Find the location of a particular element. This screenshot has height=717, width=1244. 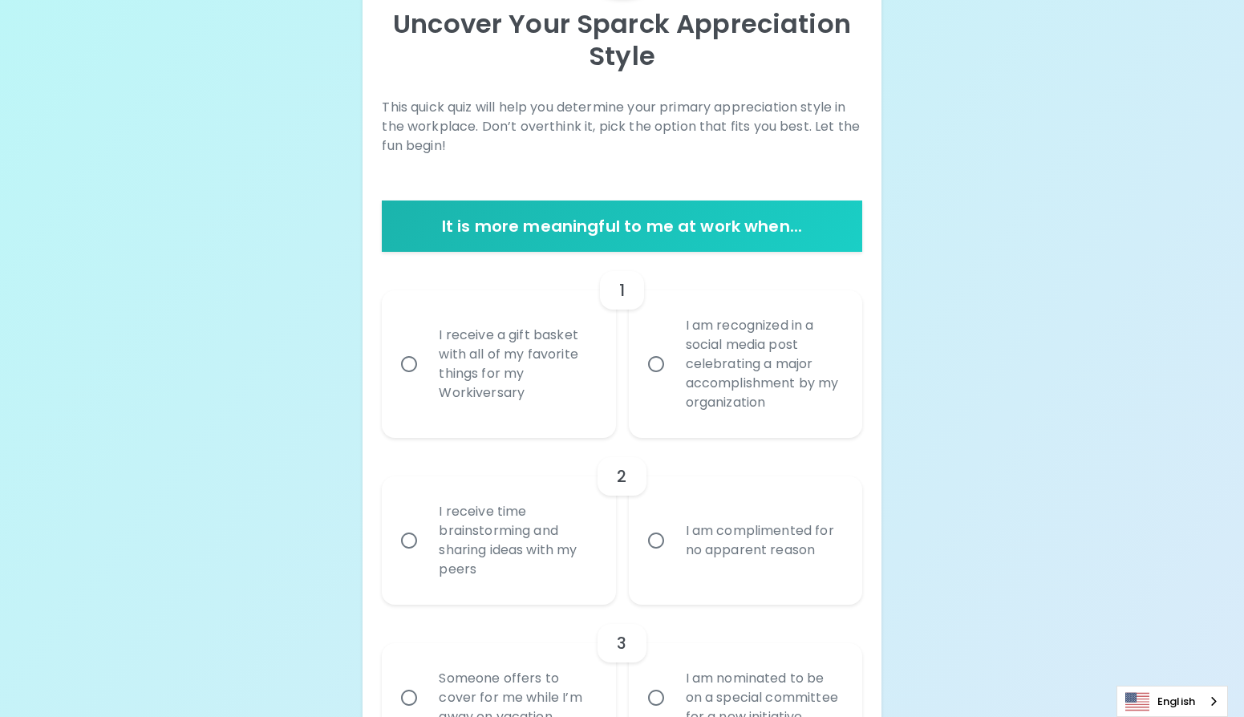

aside: Language selected: English is located at coordinates (1172, 701).